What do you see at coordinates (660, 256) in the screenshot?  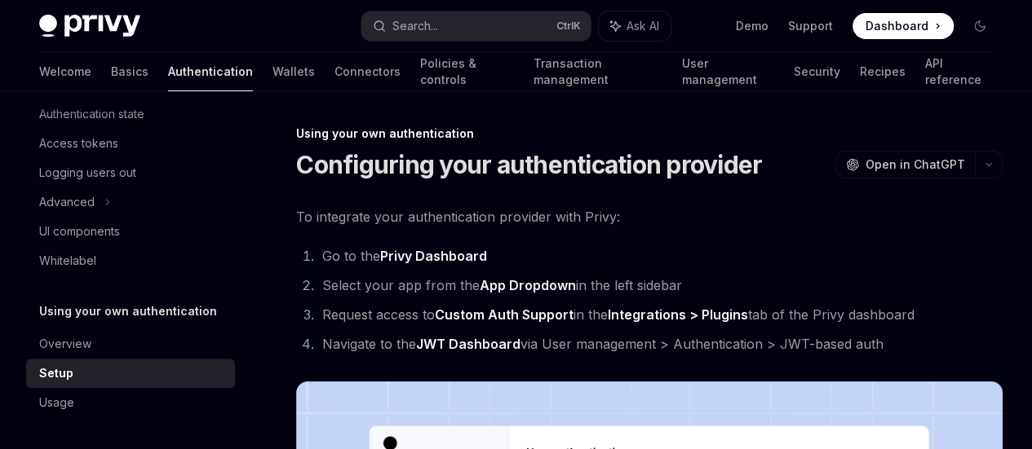 I see `li: Go to the` at bounding box center [660, 256].